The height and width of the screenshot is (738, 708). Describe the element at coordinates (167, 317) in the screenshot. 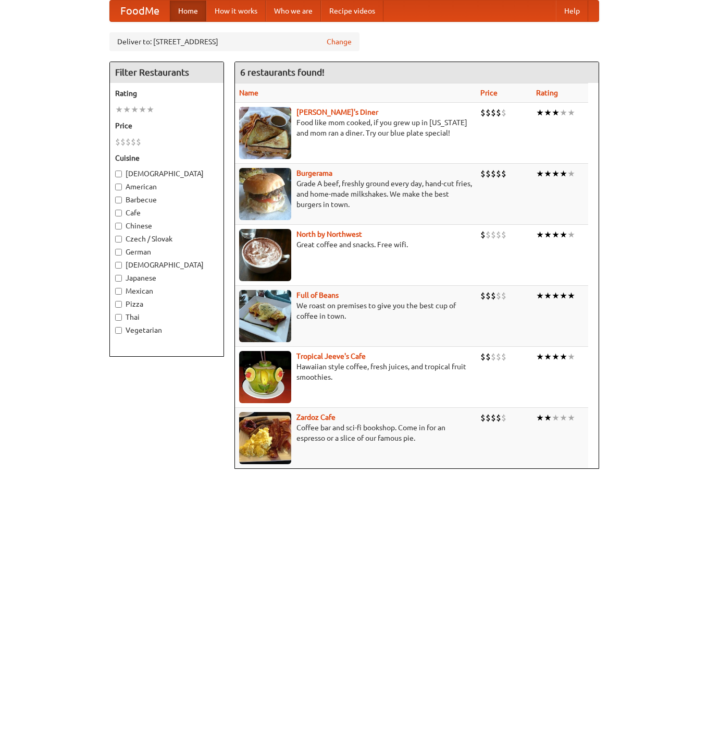

I see `label: Thai` at that location.